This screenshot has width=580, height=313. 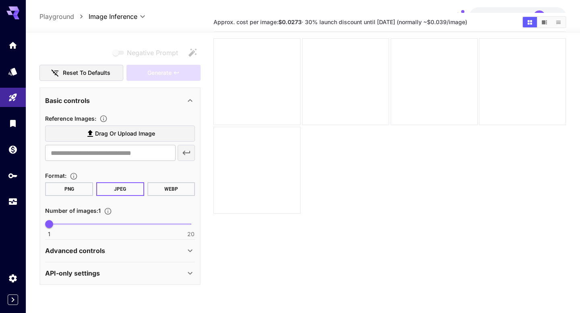 What do you see at coordinates (64, 17) in the screenshot?
I see `nav: breadcrumb` at bounding box center [64, 17].